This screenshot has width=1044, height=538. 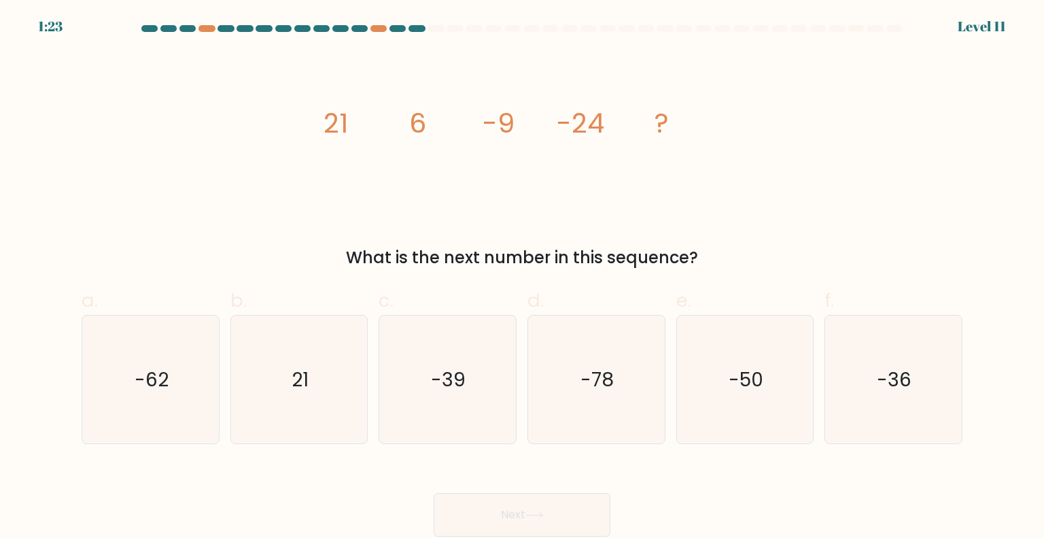 What do you see at coordinates (386, 300) in the screenshot?
I see `span: c.` at bounding box center [386, 300].